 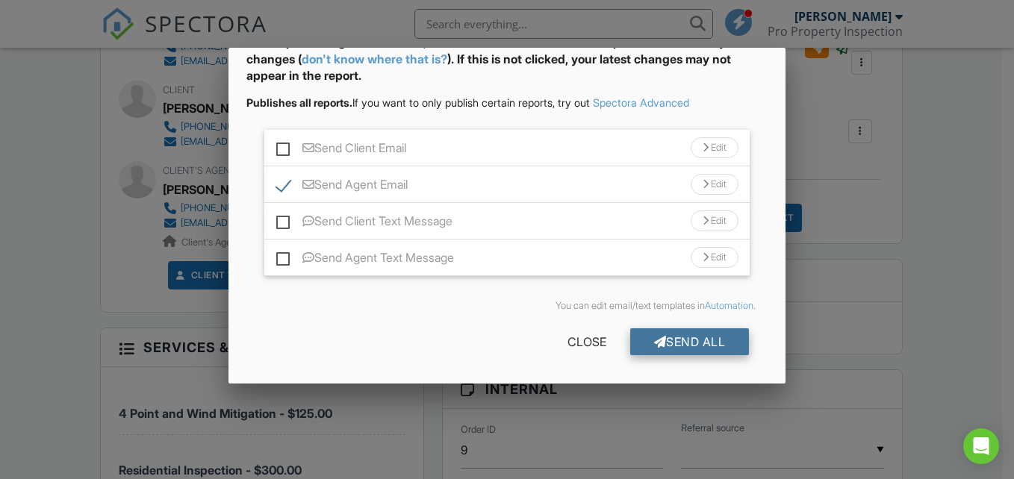 I want to click on strong: Publishes all reports., so click(x=299, y=102).